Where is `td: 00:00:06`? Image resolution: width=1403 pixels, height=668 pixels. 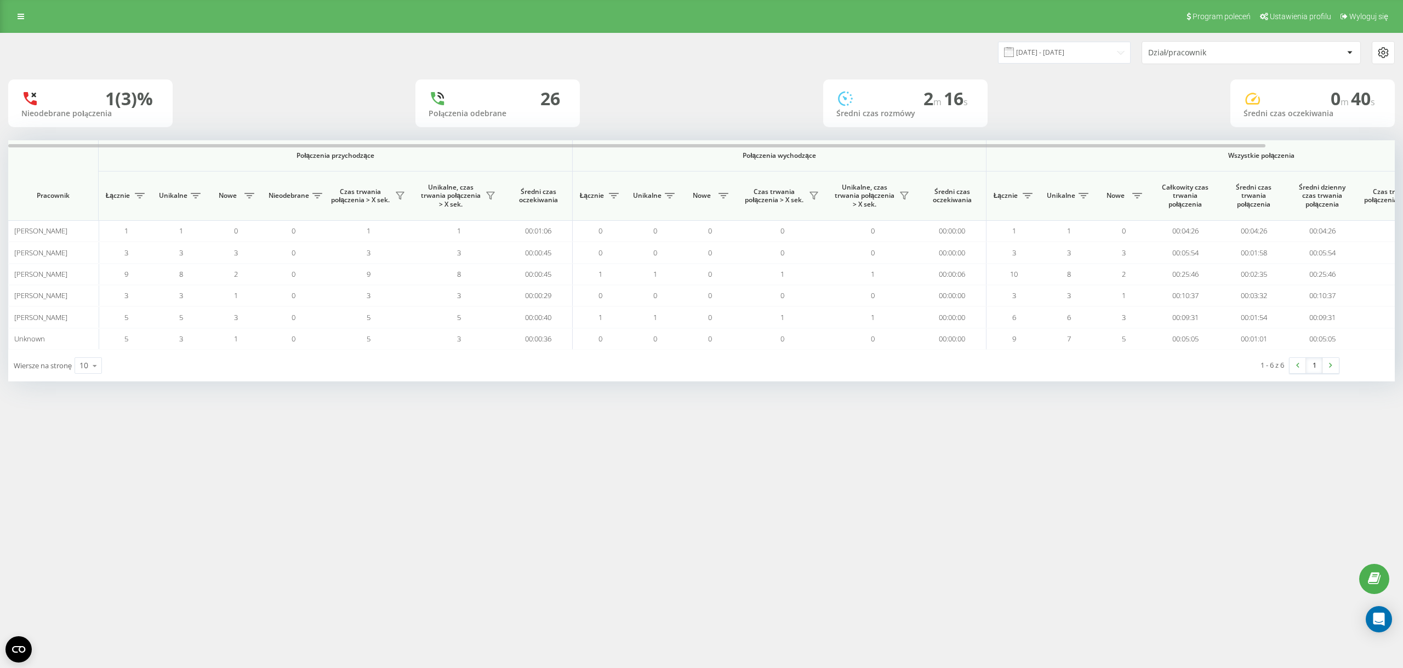
td: 00:00:06 is located at coordinates (952, 274).